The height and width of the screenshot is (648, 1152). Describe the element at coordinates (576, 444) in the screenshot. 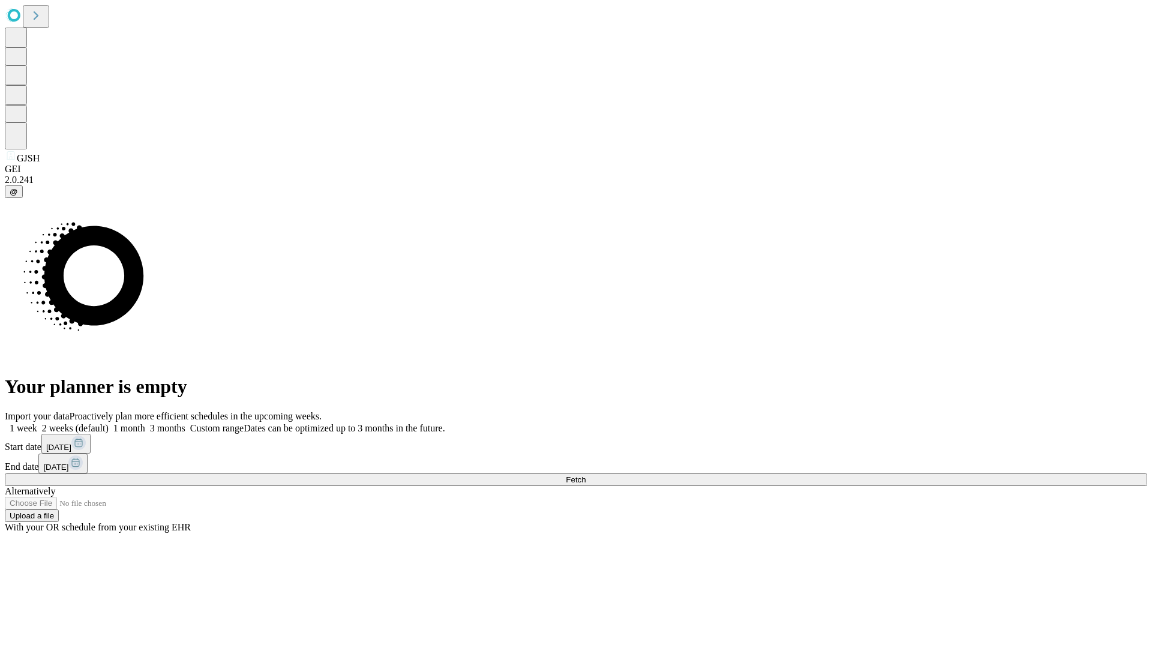

I see `div: Start date` at that location.